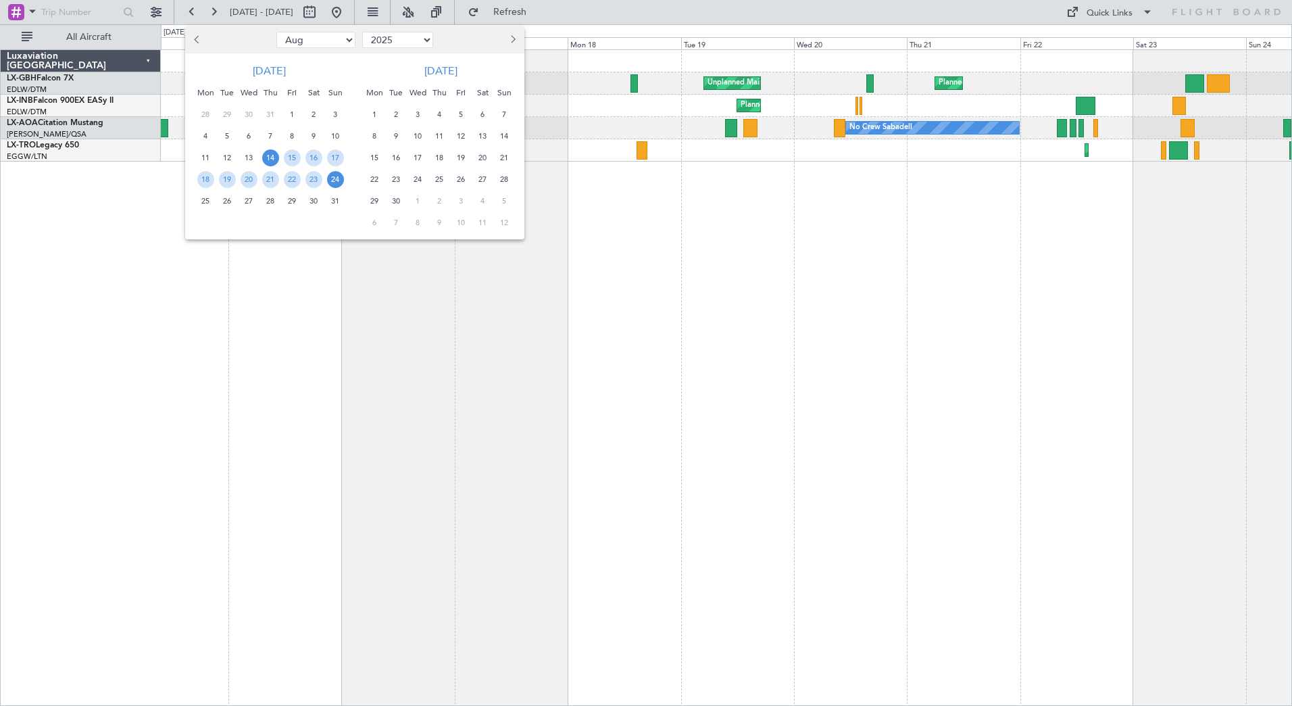 This screenshot has height=706, width=1292. I want to click on div: 29-9-2025, so click(374, 201).